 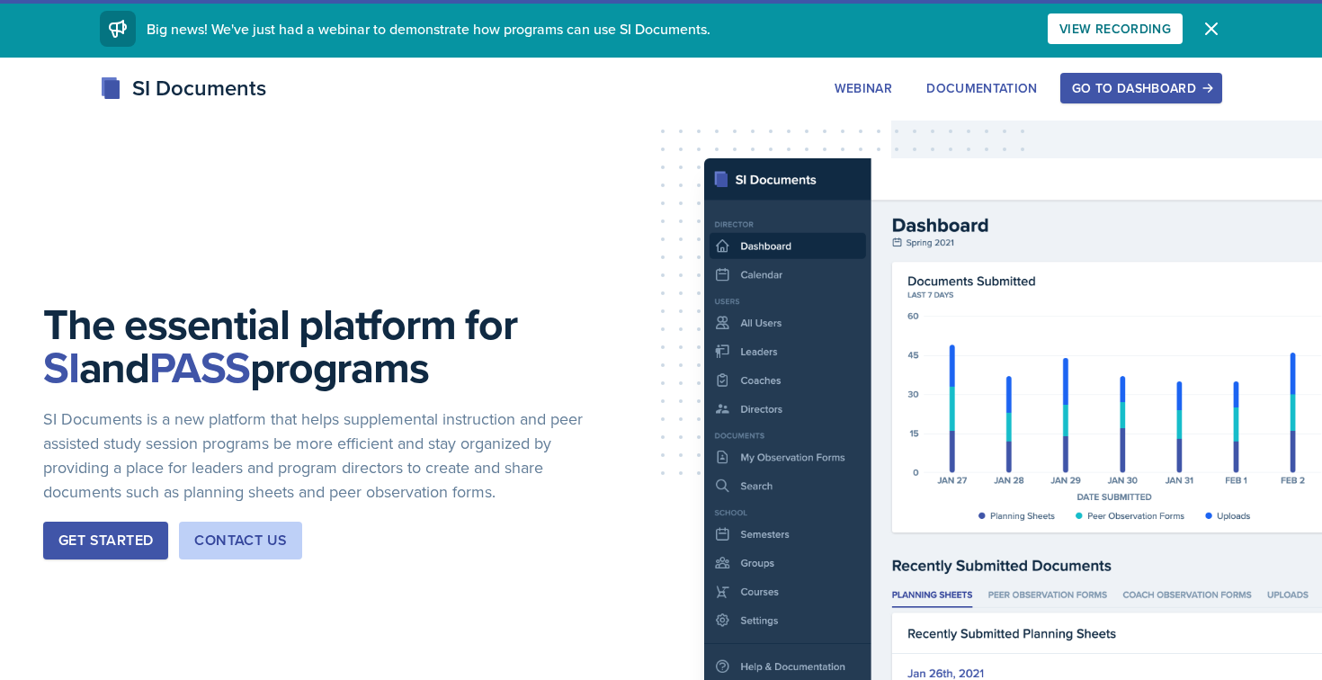 I want to click on button: Get Started, so click(x=105, y=541).